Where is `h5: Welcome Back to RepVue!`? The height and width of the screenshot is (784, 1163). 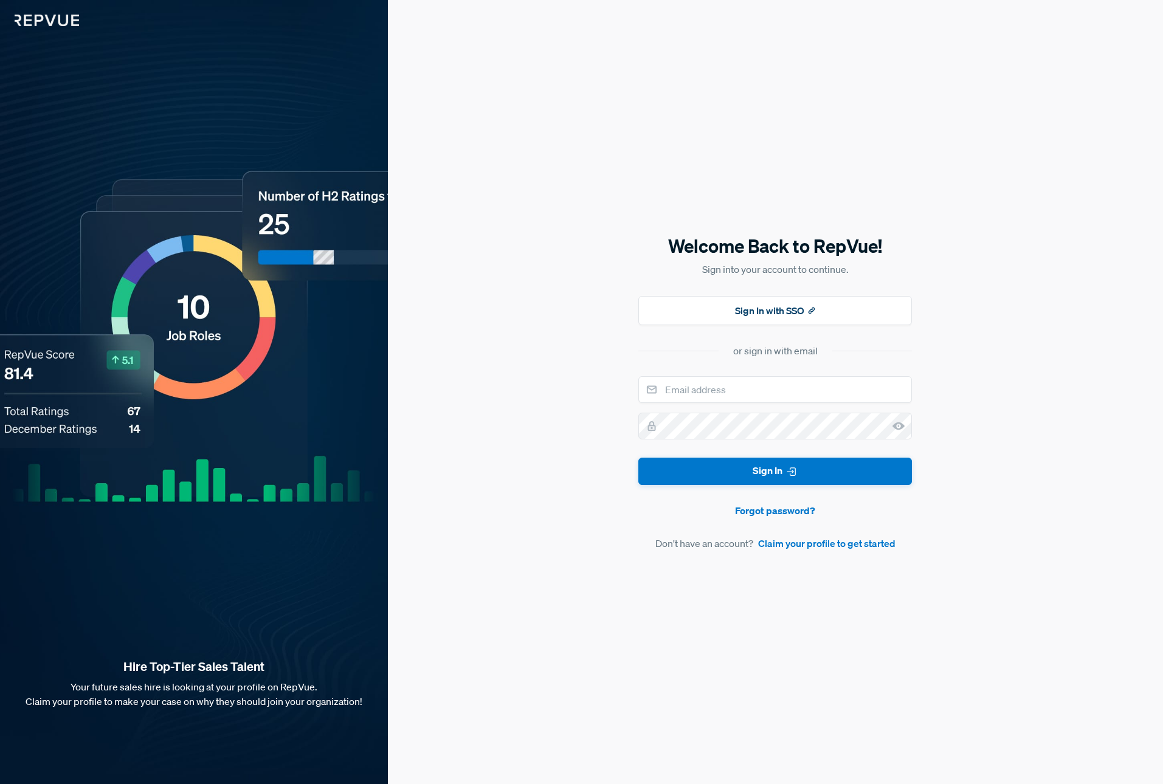
h5: Welcome Back to RepVue! is located at coordinates (775, 246).